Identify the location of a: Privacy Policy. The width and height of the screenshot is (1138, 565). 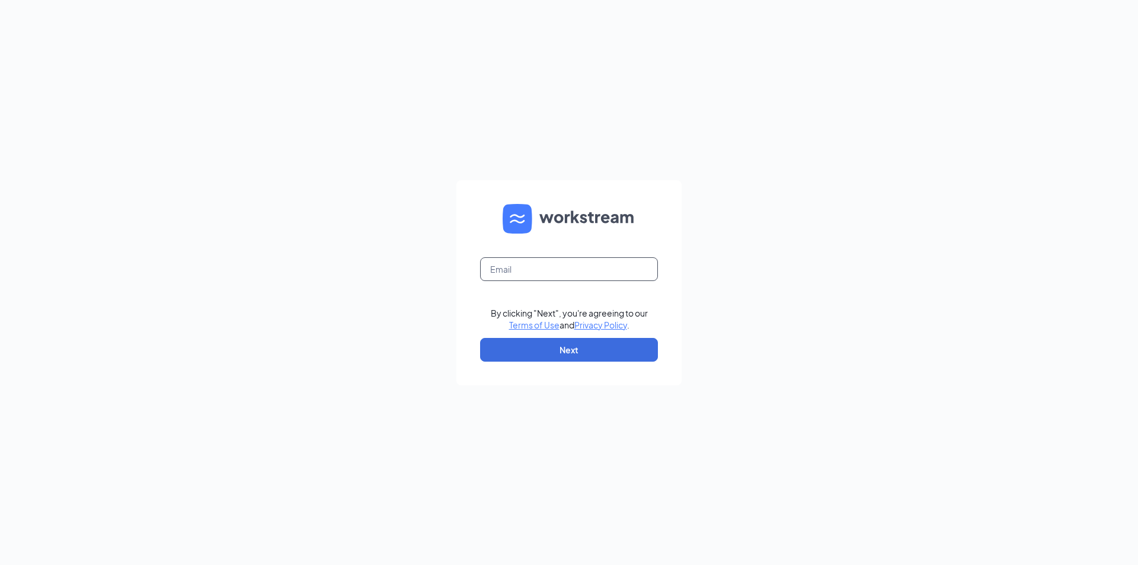
(601, 325).